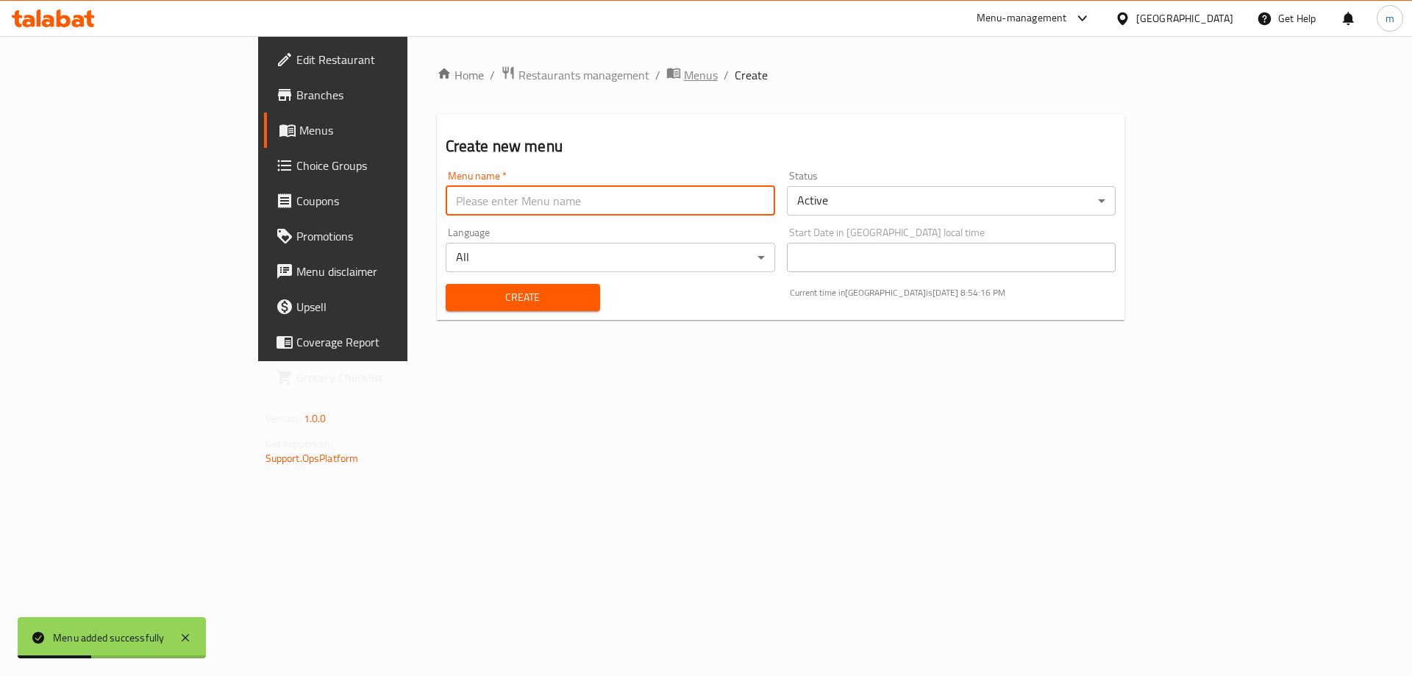  Describe the element at coordinates (389, 201) in the screenshot. I see `span: Coupons` at that location.